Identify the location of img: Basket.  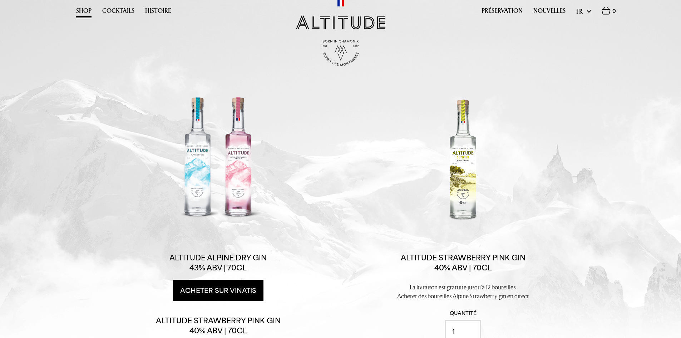
(606, 11).